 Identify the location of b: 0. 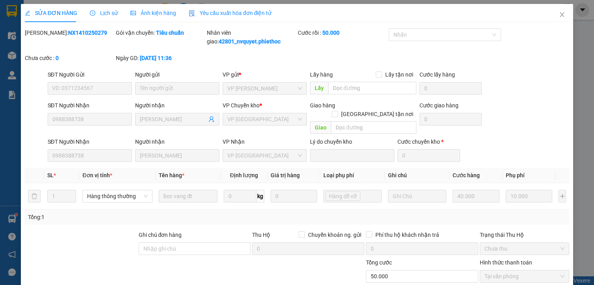
(57, 58).